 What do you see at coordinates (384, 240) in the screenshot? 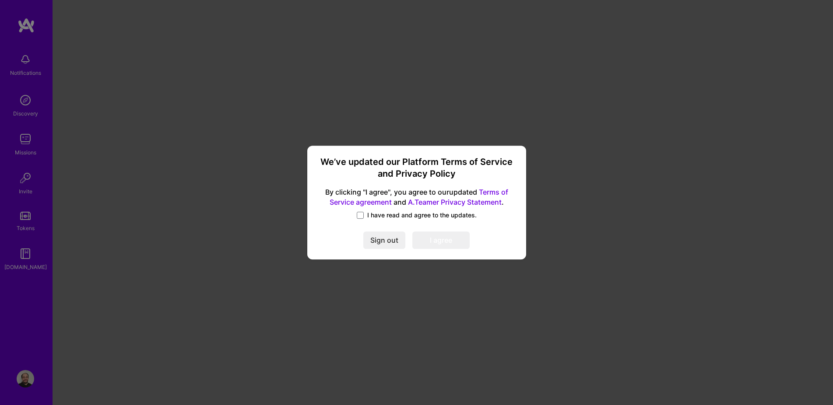
I see `button: Sign out` at bounding box center [384, 240].